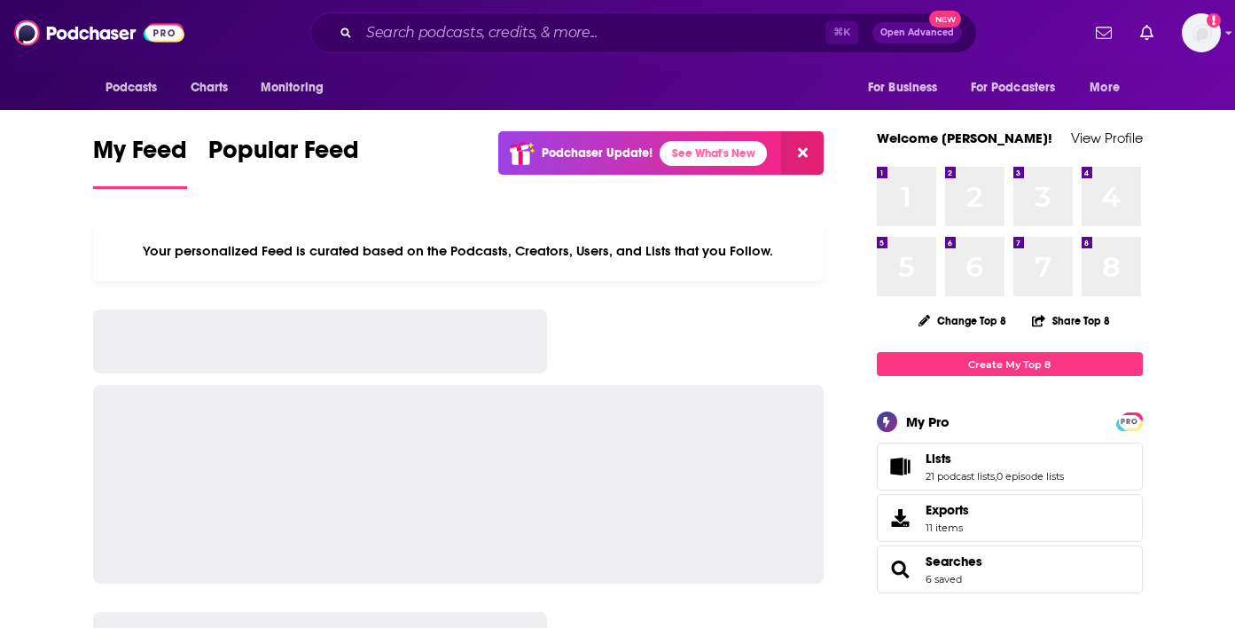 The image size is (1235, 628). Describe the element at coordinates (1130, 421) in the screenshot. I see `span: PRO` at that location.